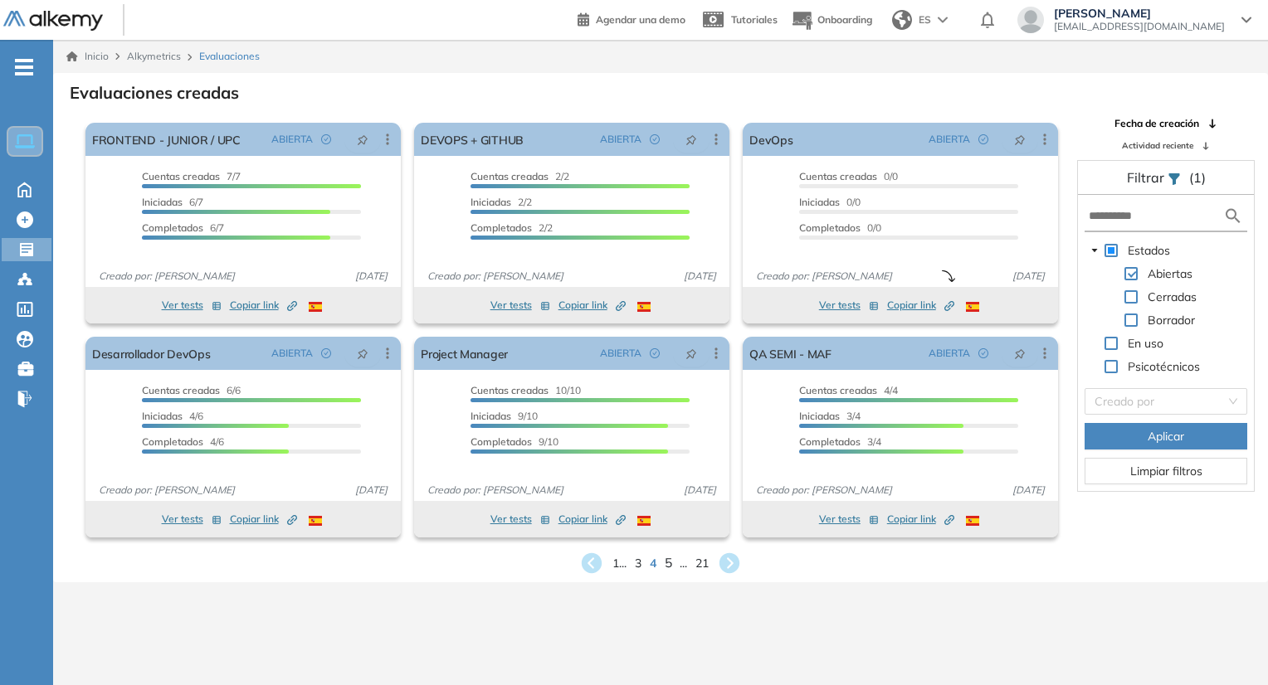 The image size is (1268, 685). Describe the element at coordinates (754, 19) in the screenshot. I see `span: Tutoriales` at that location.